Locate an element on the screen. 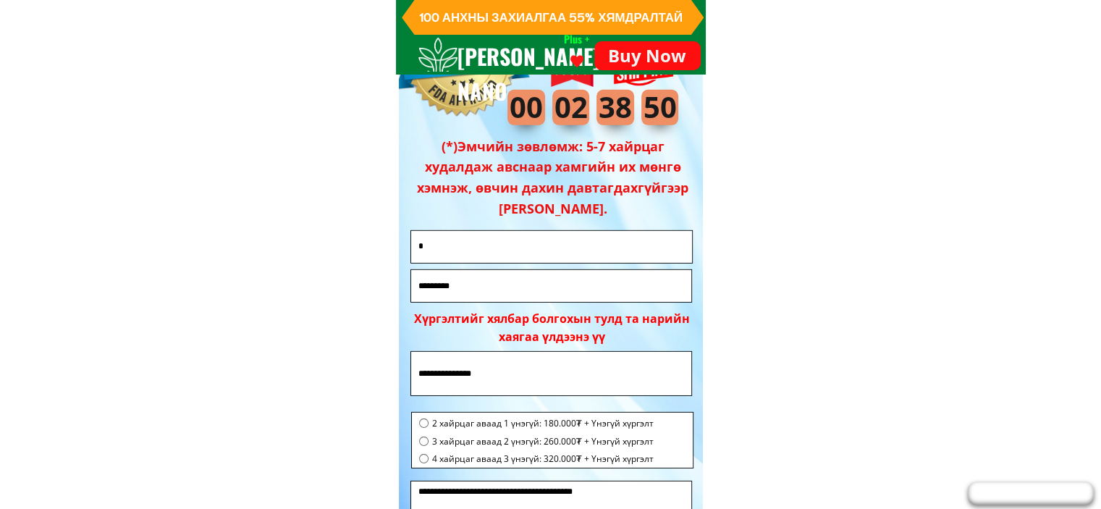 The image size is (1101, 509). p: Buy Now is located at coordinates (647, 56).